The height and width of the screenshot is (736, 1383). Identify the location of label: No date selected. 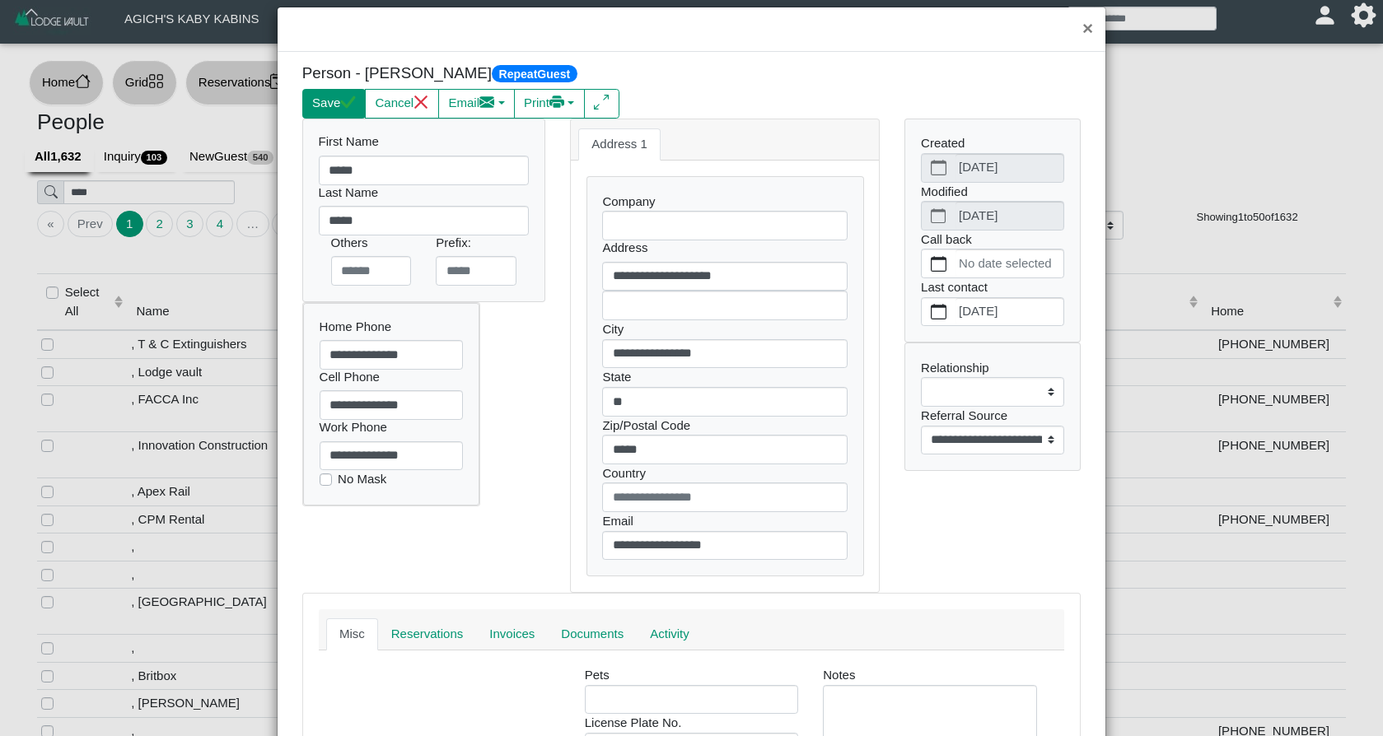
(1009, 264).